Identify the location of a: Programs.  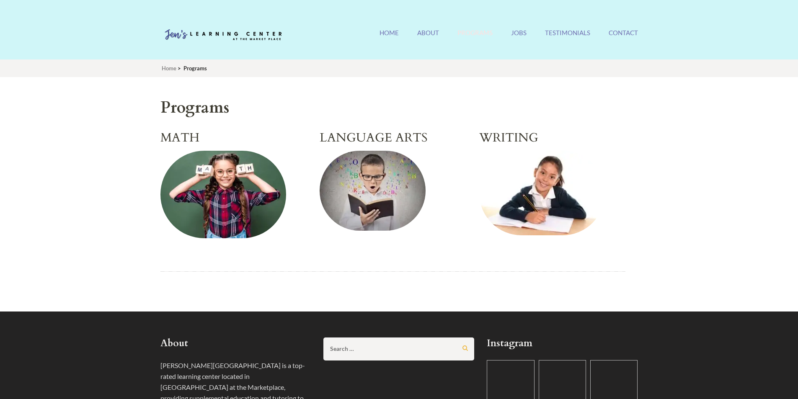
(475, 38).